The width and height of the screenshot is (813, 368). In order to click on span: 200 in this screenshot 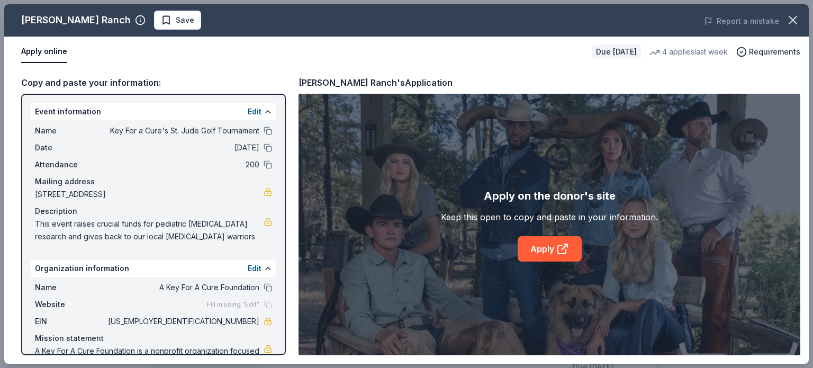, I will do `click(183, 165)`.